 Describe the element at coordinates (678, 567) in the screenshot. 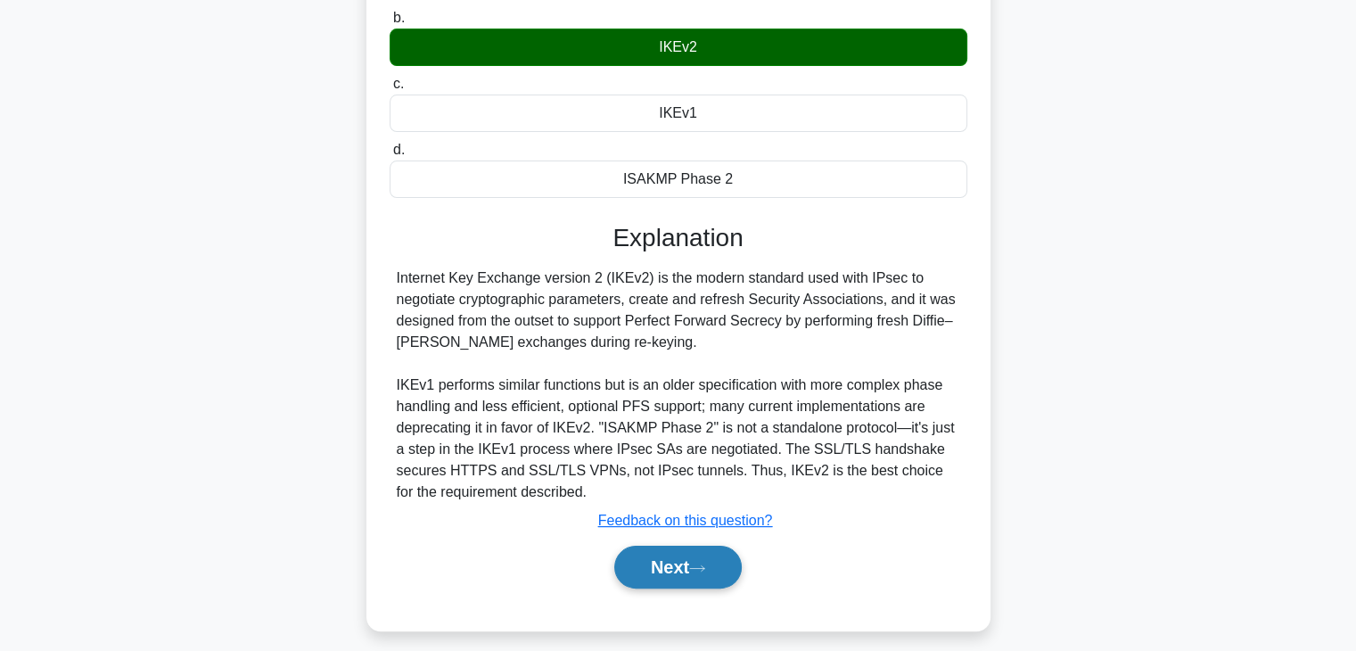

I see `button: Next` at that location.